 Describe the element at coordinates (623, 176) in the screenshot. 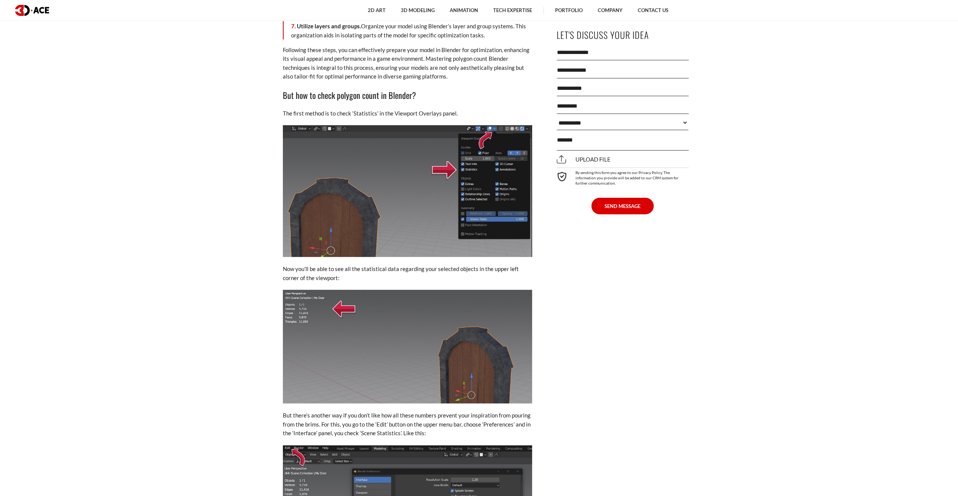

I see `div: By sending this form you agree to our Privacy Policy. The information you provide will be added t...` at that location.